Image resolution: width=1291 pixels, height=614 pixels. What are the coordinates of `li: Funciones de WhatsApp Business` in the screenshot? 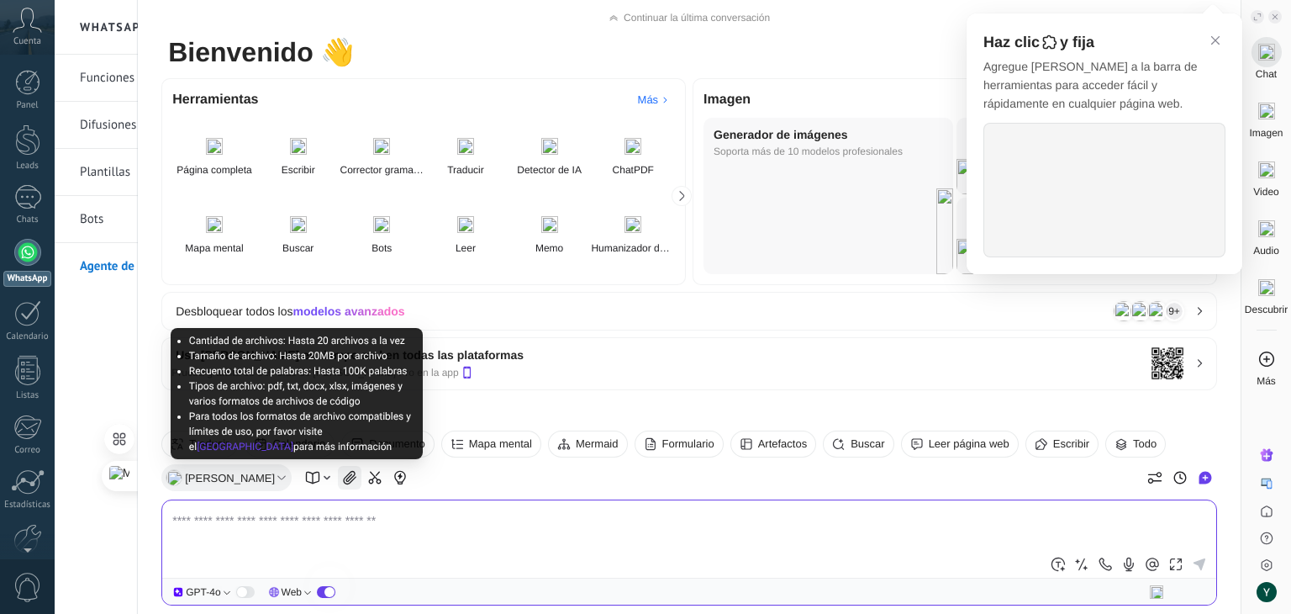 It's located at (166, 78).